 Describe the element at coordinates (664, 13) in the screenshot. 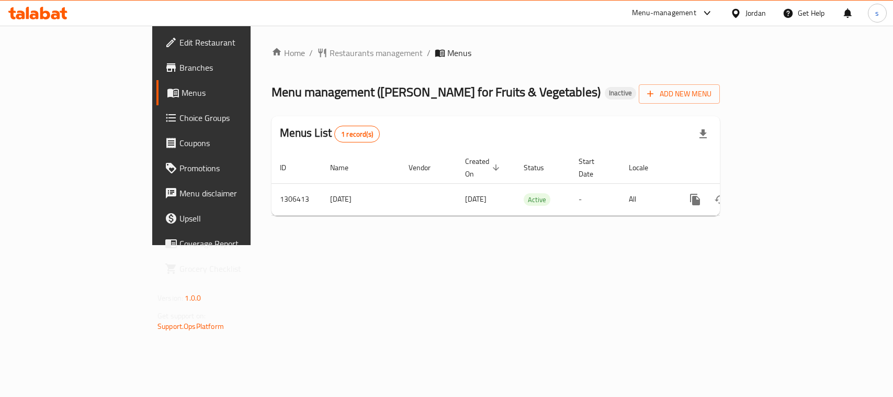

I see `div: Menu-management` at that location.